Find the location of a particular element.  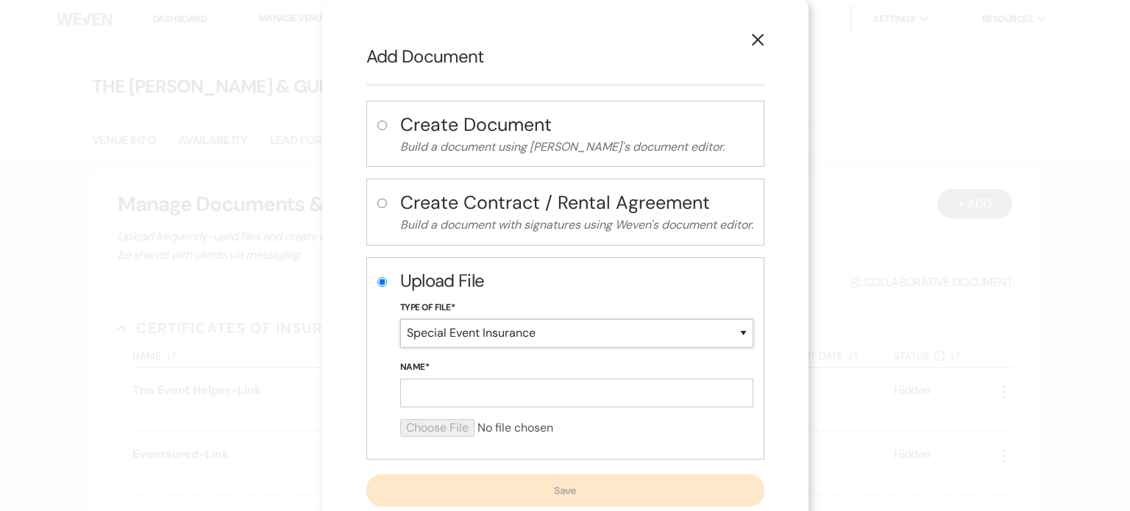

h2: Add Document is located at coordinates (565, 57).